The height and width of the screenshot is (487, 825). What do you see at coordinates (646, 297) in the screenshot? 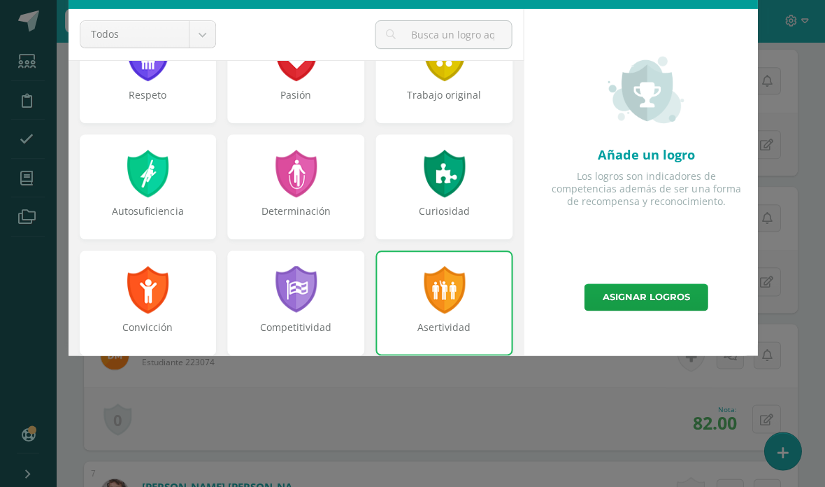
I see `a: Asignar logros` at bounding box center [646, 297].